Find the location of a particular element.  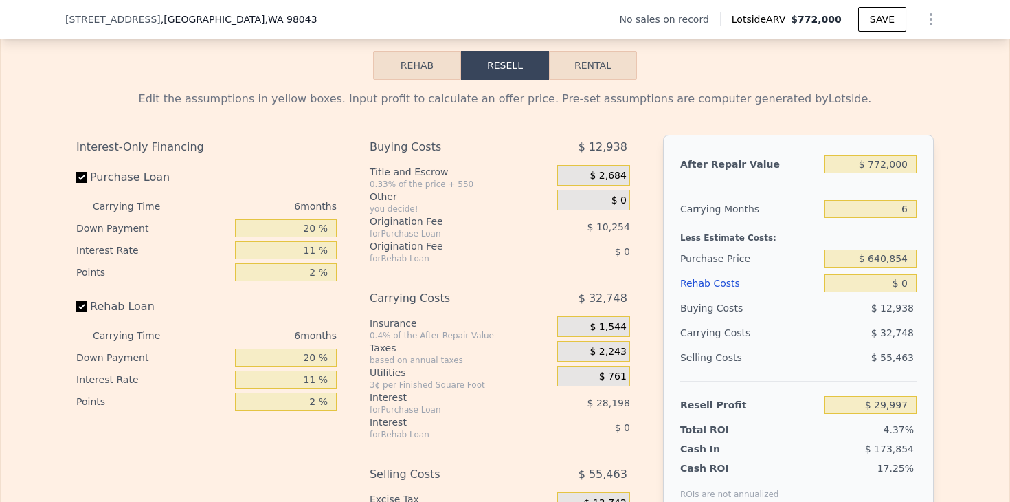

div: 0.33% of the price + 550 is located at coordinates (460, 184).